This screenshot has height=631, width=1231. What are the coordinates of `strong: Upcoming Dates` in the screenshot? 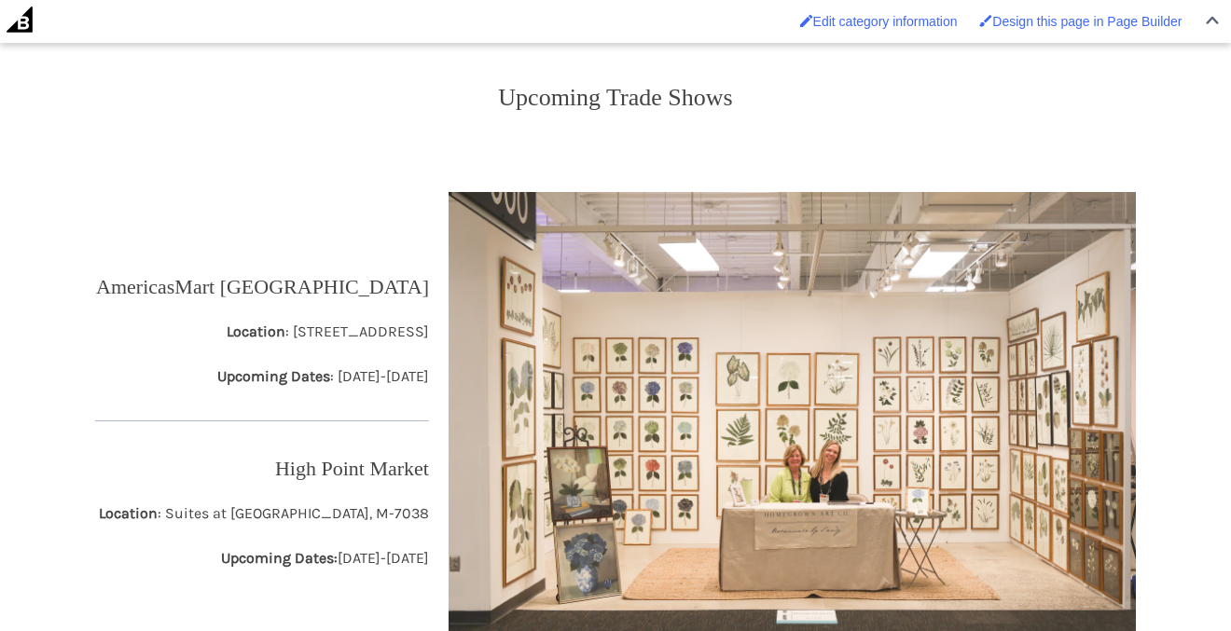 It's located at (273, 376).